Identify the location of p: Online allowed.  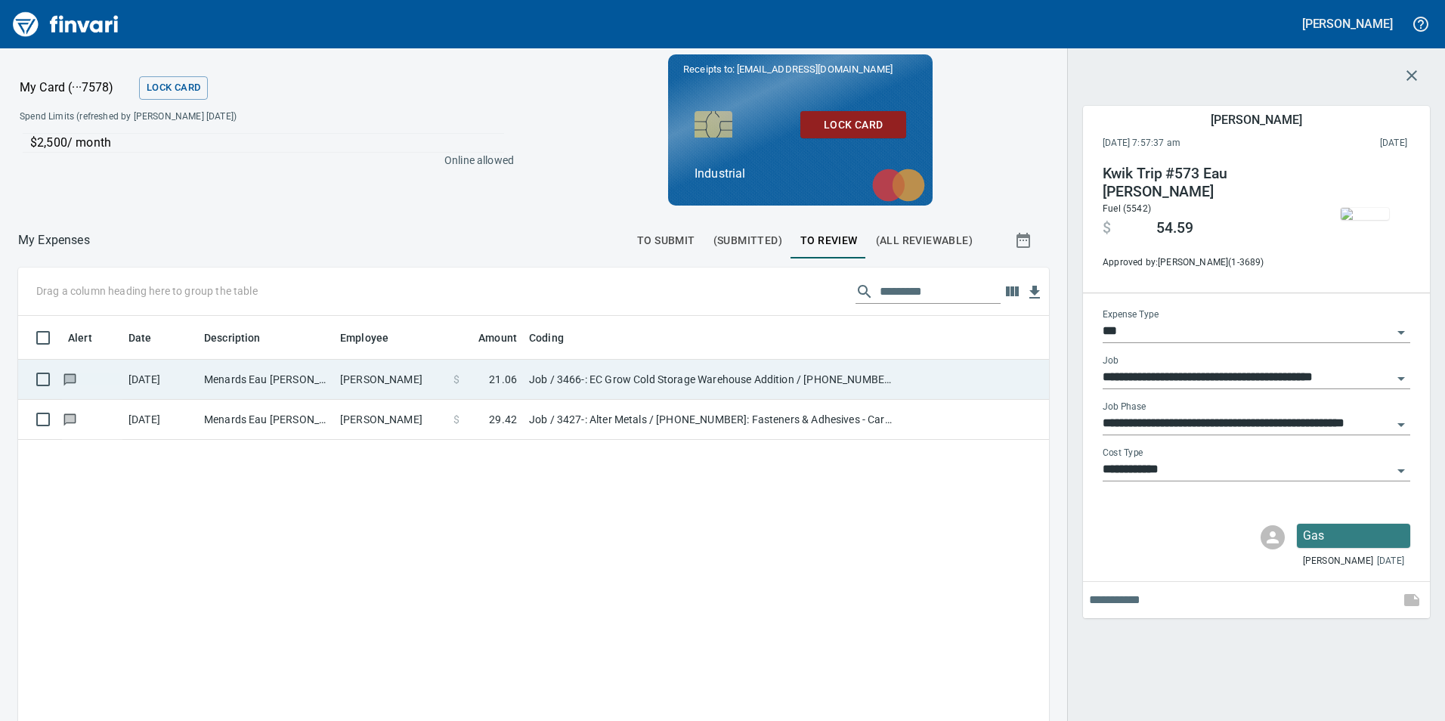
(261, 160).